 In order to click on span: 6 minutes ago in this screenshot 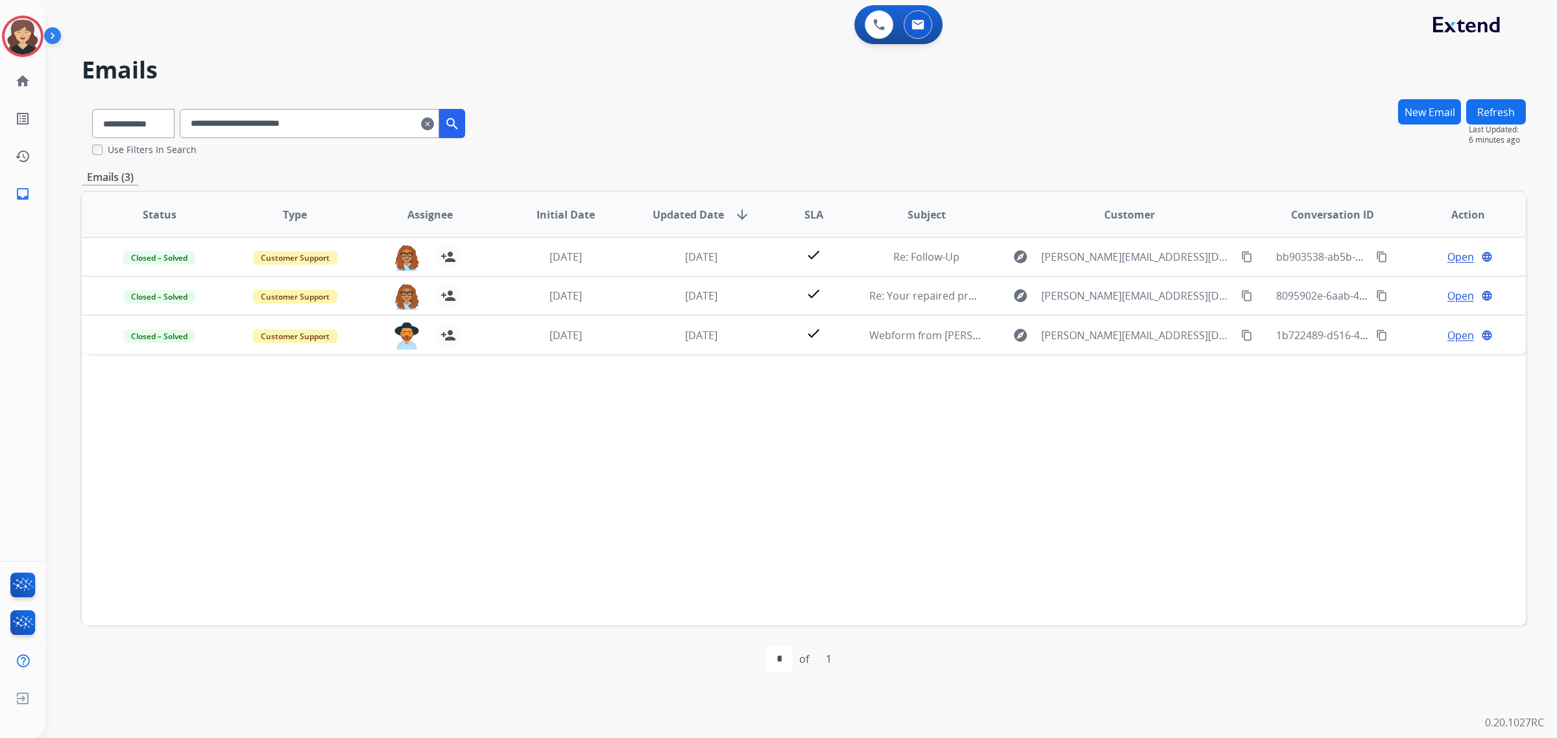, I will do `click(1498, 140)`.